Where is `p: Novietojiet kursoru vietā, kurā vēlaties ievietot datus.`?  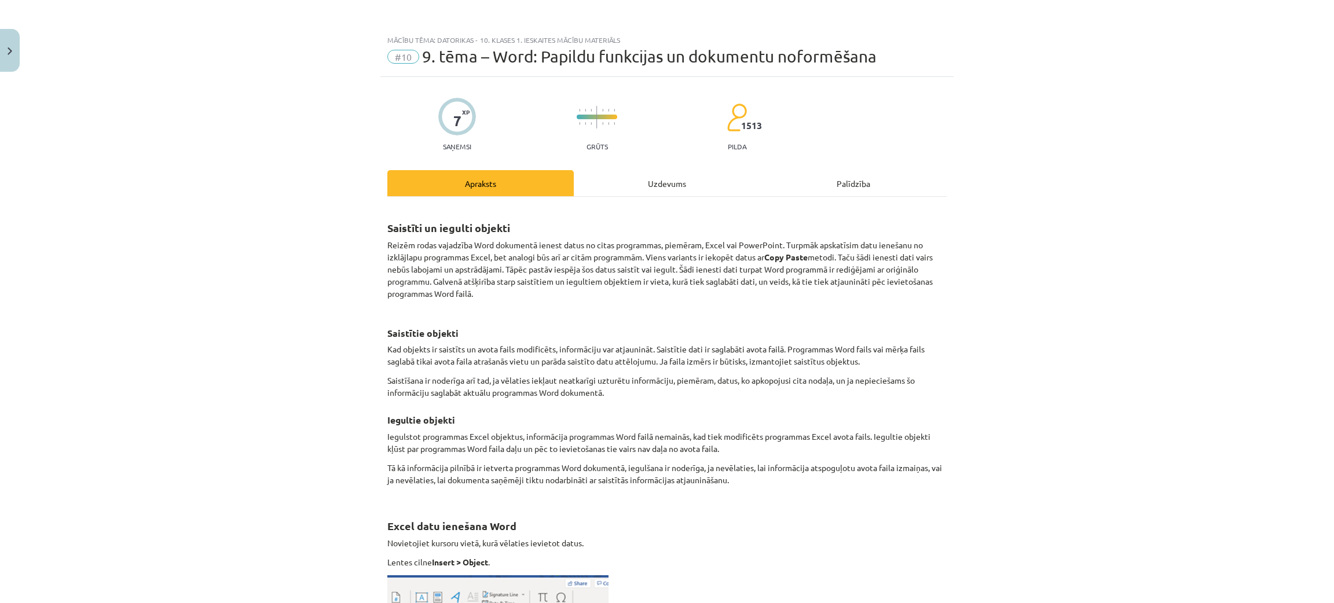
p: Novietojiet kursoru vietā, kurā vēlaties ievietot datus. is located at coordinates (667, 543).